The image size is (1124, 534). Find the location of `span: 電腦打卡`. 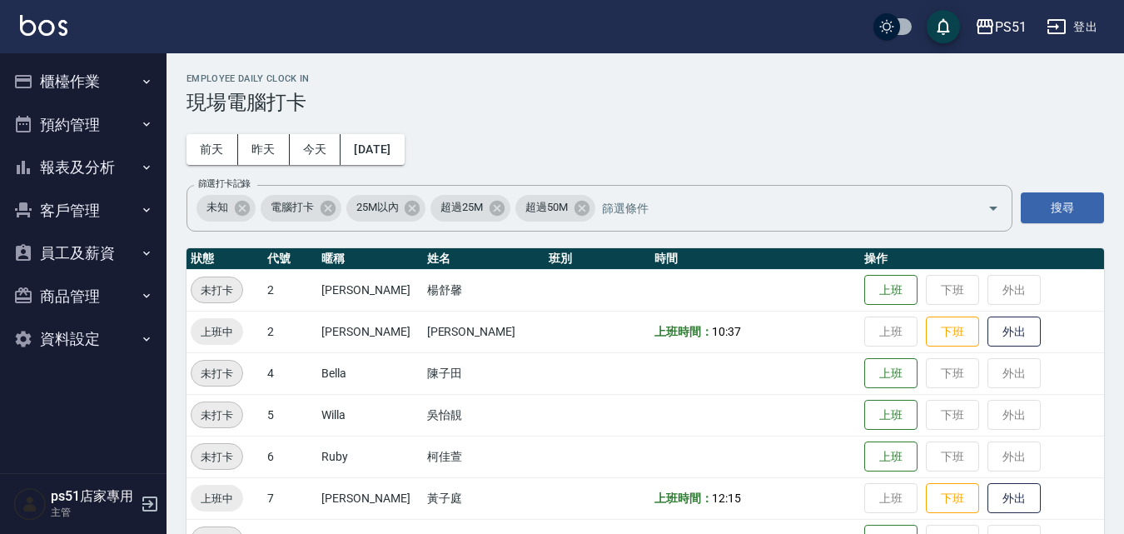

span: 電腦打卡 is located at coordinates (292, 207).